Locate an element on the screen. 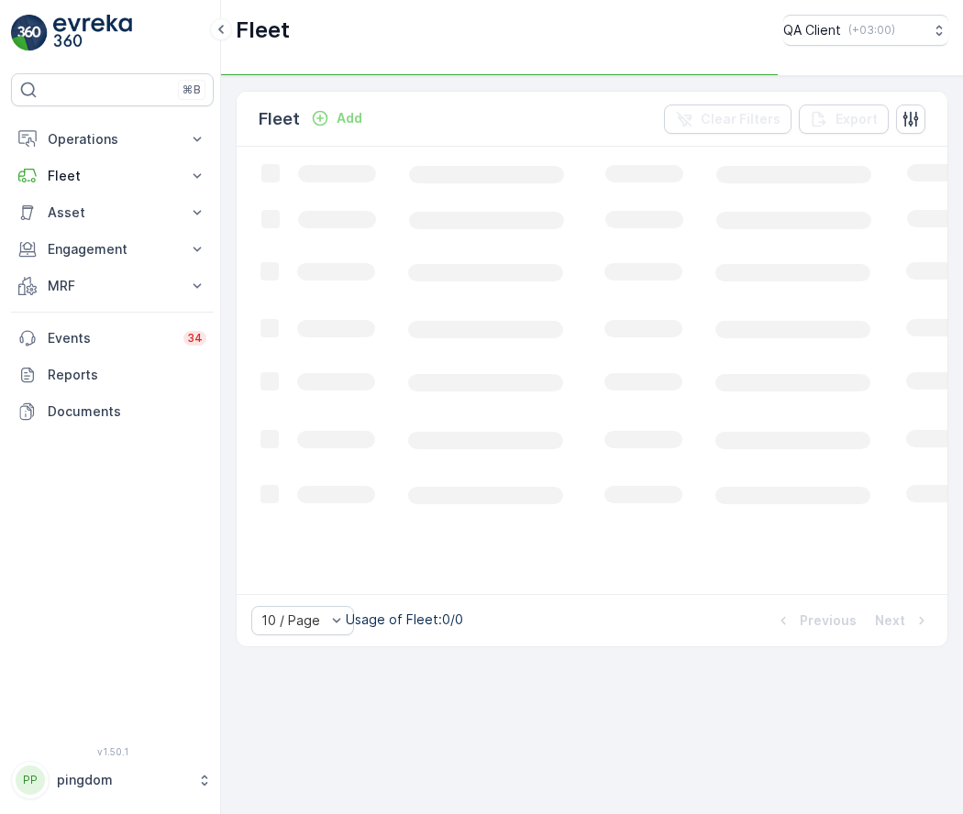 This screenshot has height=814, width=963. button: Engagement is located at coordinates (112, 249).